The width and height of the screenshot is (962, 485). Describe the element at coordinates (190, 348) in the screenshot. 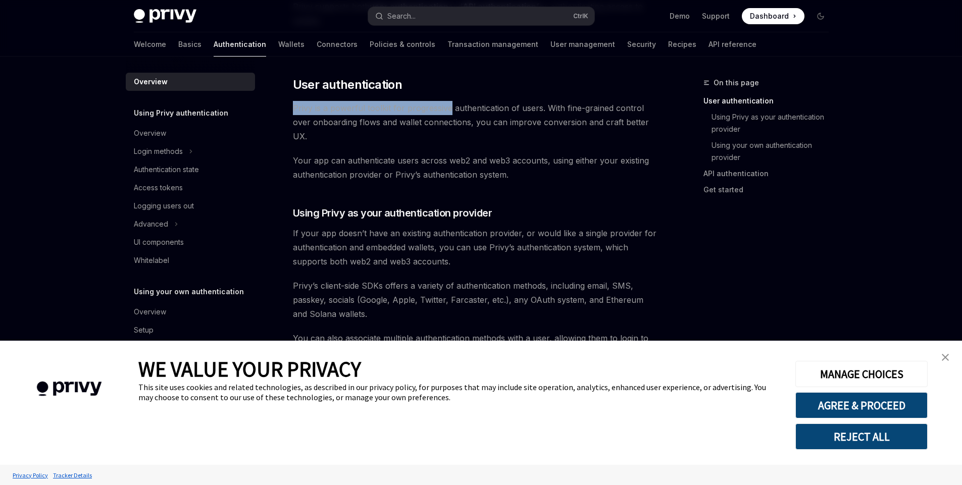

I see `a: Usage` at that location.